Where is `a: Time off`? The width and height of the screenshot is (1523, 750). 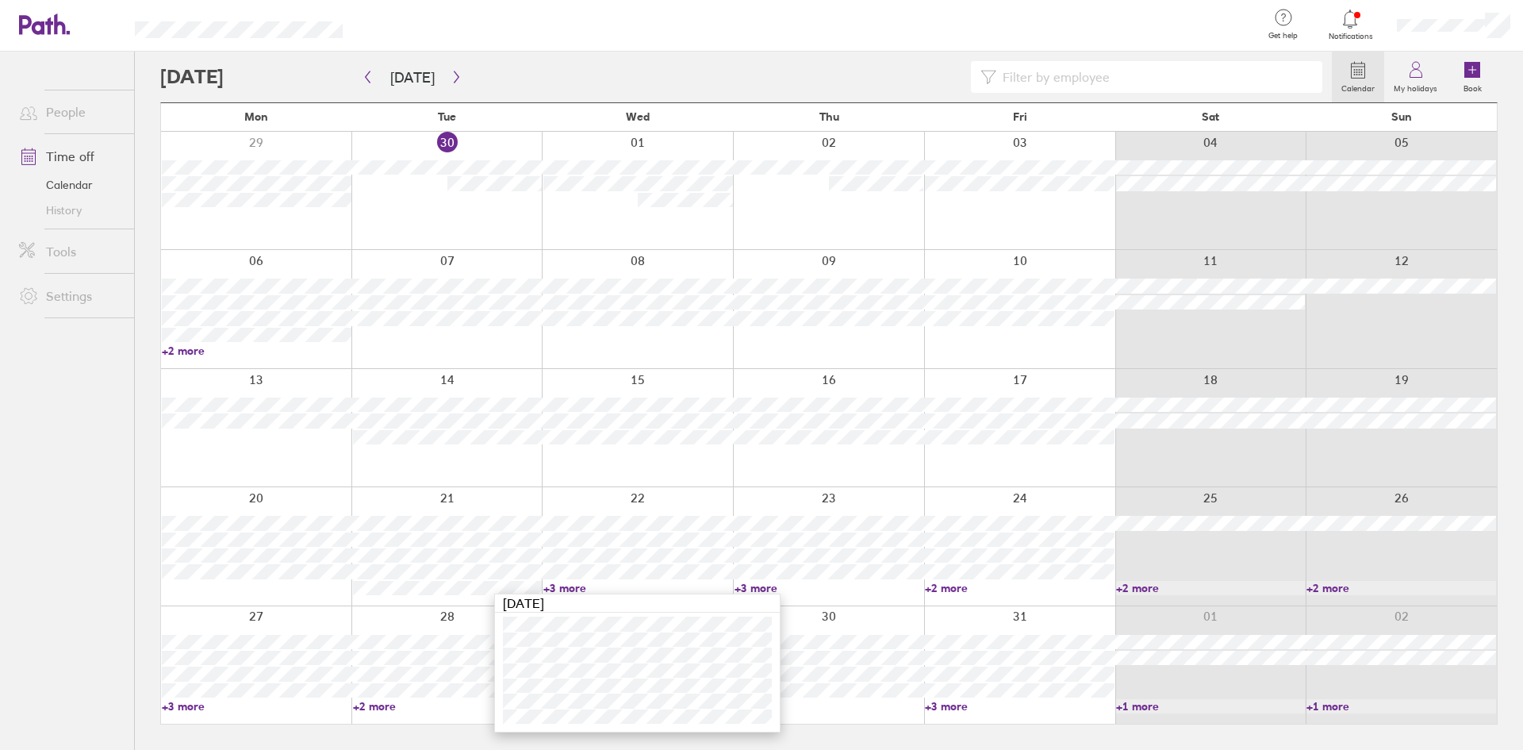
a: Time off is located at coordinates (70, 156).